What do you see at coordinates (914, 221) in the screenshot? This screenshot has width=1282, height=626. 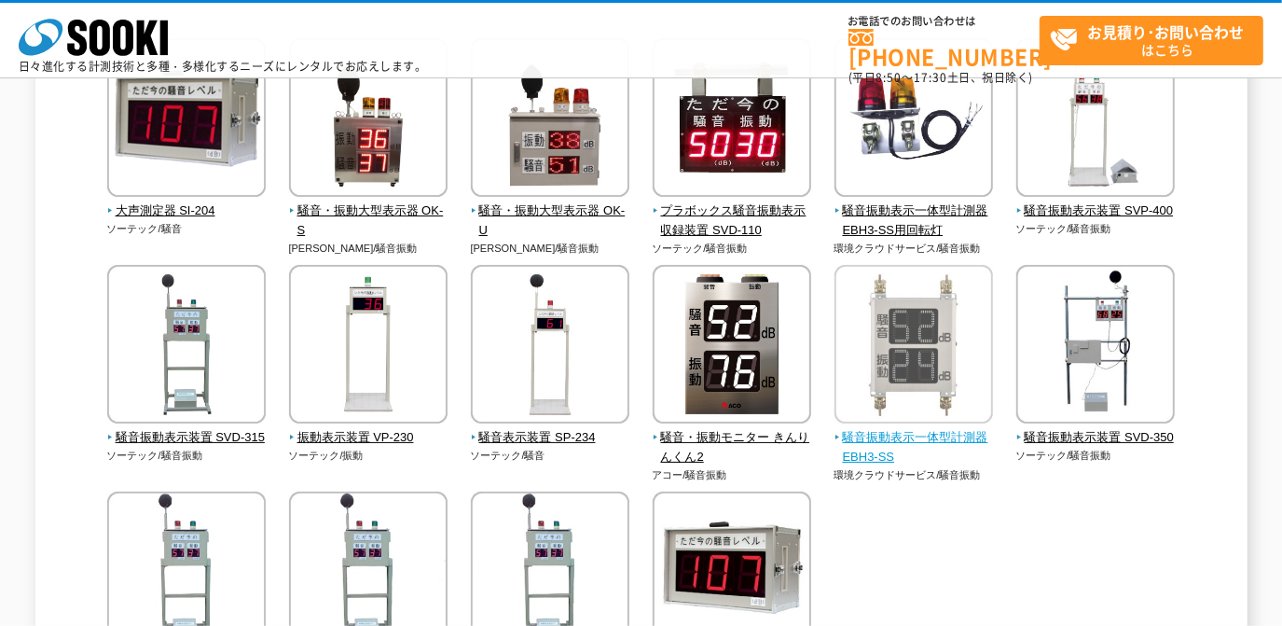 I see `span: 騒音振動表示一体型計測器 EBH3-SS用回転灯` at bounding box center [914, 221].